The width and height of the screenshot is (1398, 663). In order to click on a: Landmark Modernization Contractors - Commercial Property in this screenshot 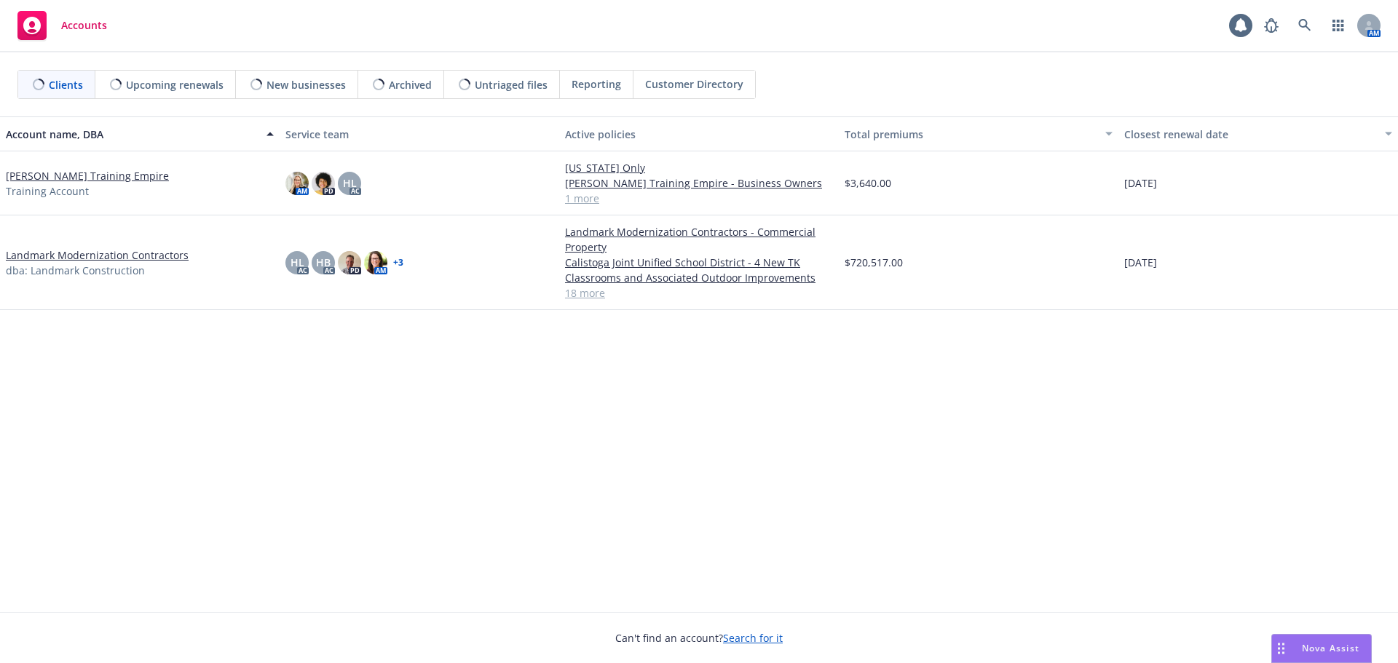, I will do `click(699, 240)`.